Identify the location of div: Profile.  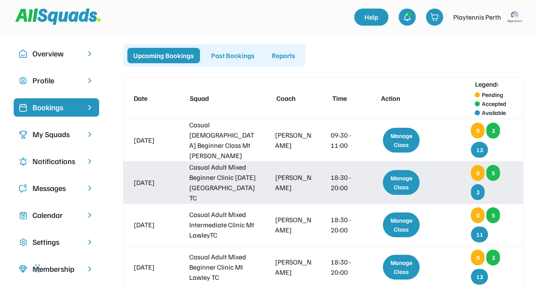
(56, 80).